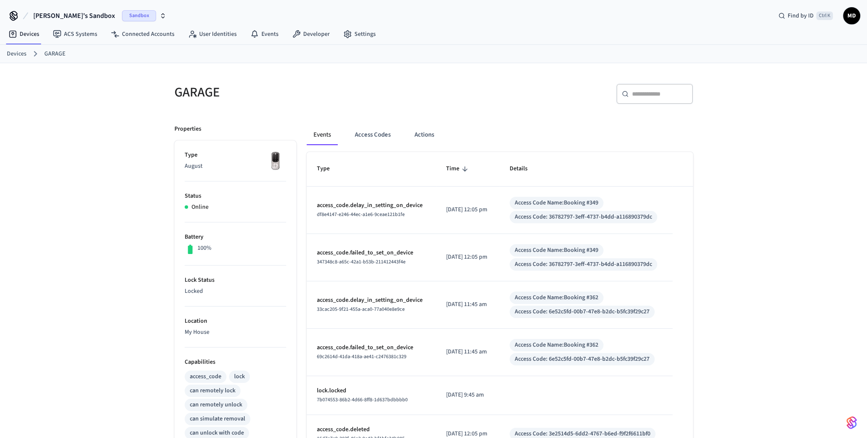 This screenshot has width=867, height=438. What do you see at coordinates (235, 362) in the screenshot?
I see `p: Capabilities` at bounding box center [235, 362].